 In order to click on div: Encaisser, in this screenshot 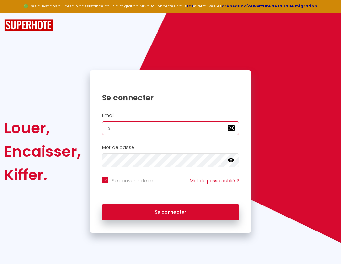, I will do `click(43, 151)`.